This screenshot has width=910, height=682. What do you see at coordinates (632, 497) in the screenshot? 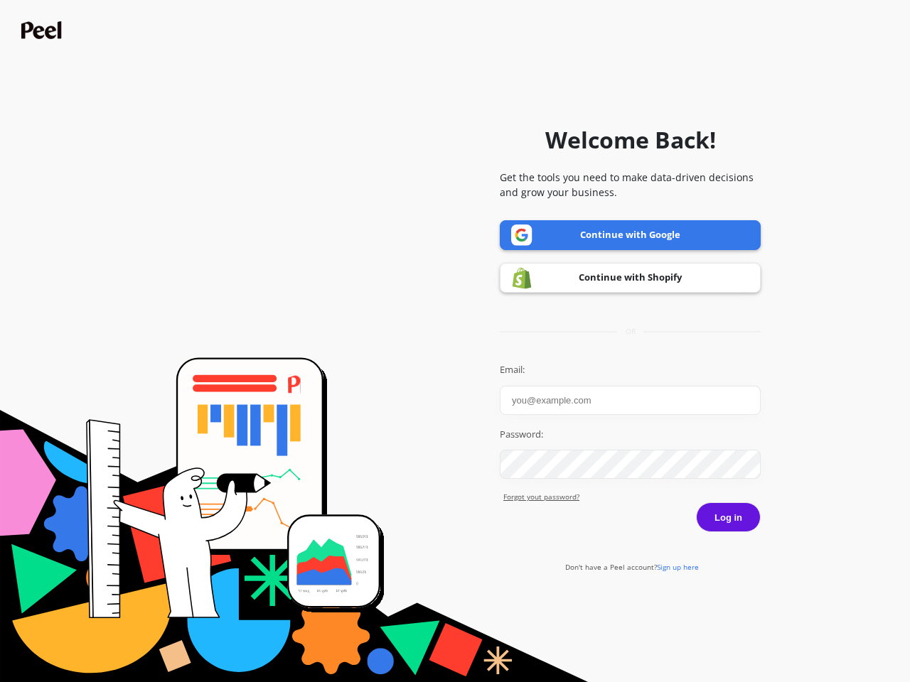
I see `a: Forgot yout password?` at bounding box center [632, 497].